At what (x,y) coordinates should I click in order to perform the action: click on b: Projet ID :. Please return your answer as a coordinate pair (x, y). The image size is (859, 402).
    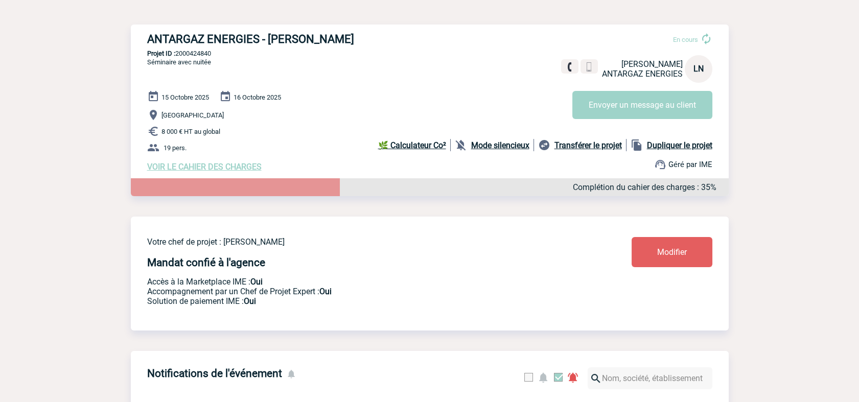
    Looking at the image, I should click on (161, 53).